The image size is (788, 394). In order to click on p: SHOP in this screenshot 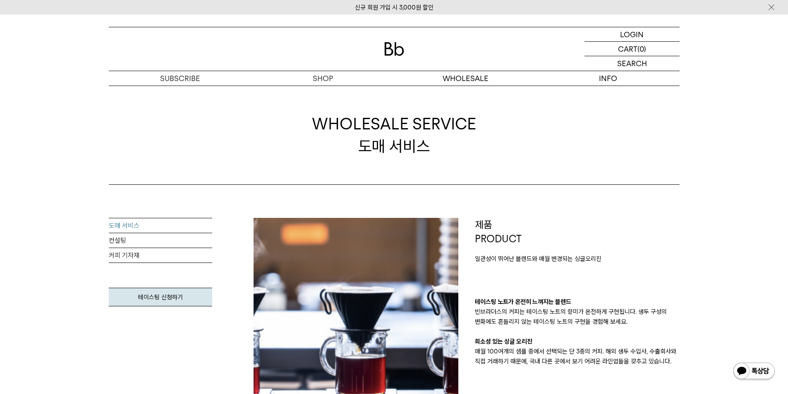, I will do `click(323, 78)`.